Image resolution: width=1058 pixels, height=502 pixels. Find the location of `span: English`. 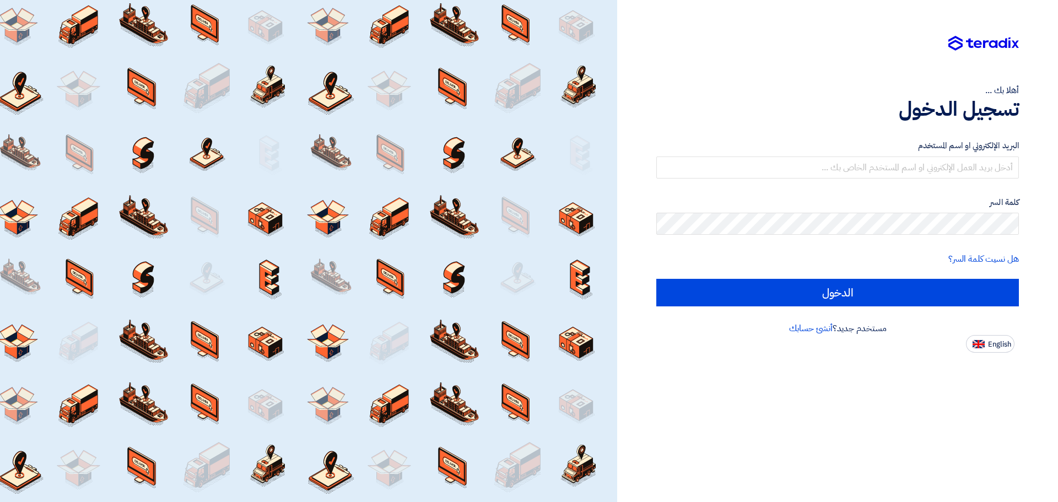

span: English is located at coordinates (1000, 345).